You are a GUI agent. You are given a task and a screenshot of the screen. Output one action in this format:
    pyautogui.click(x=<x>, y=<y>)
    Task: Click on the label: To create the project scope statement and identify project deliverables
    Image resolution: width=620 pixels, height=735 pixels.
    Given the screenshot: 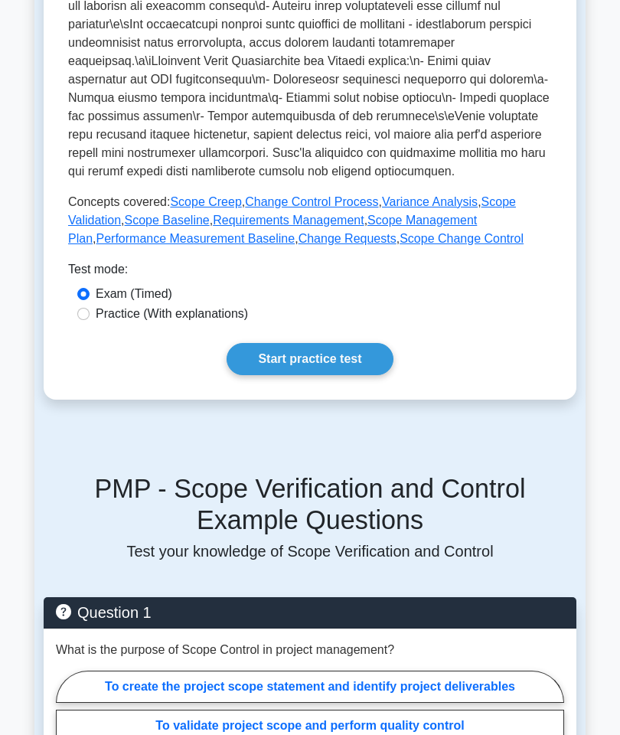 What is the action you would take?
    pyautogui.click(x=310, y=687)
    